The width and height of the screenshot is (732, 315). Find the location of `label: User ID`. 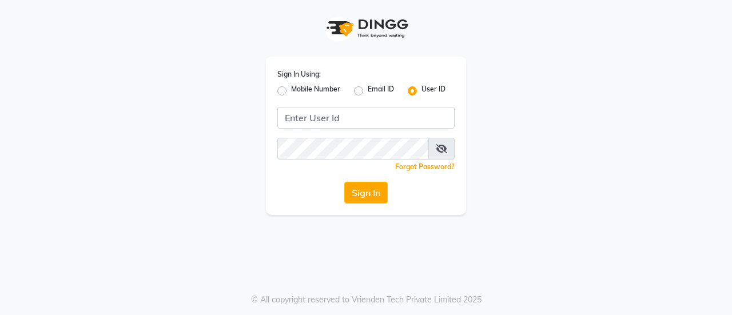

label: User ID is located at coordinates (433, 91).